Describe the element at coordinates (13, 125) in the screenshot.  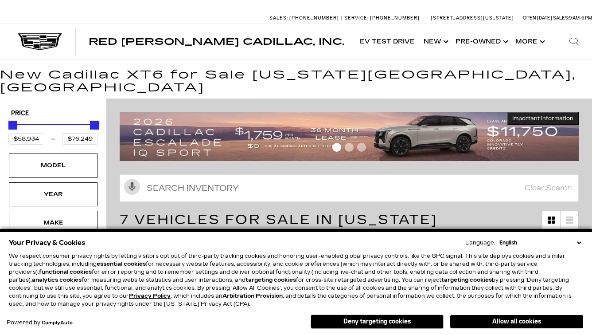
I see `div: Minimum Price` at that location.